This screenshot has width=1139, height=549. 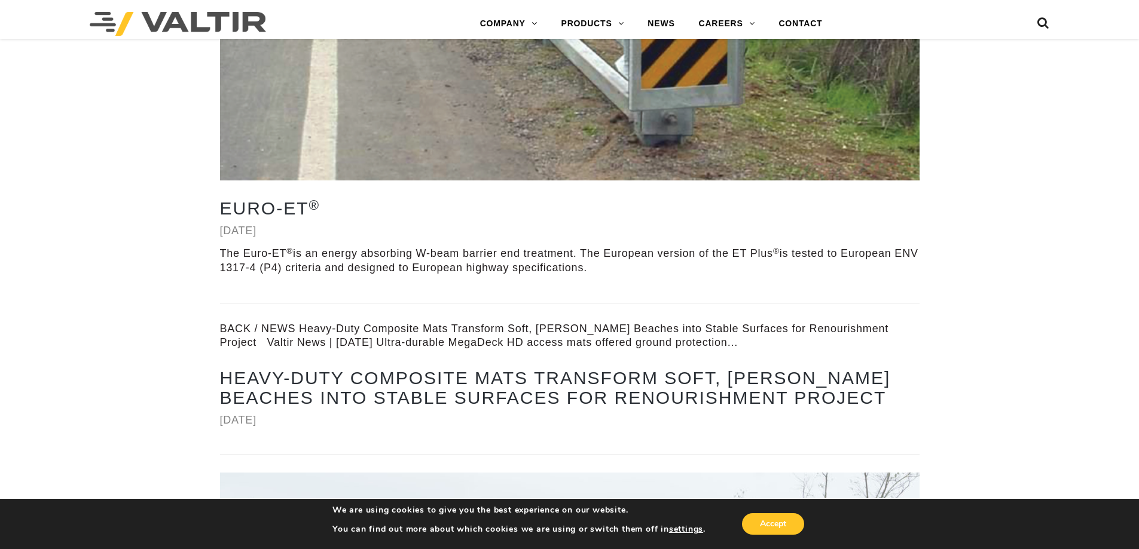 I want to click on a: NEWS, so click(x=661, y=24).